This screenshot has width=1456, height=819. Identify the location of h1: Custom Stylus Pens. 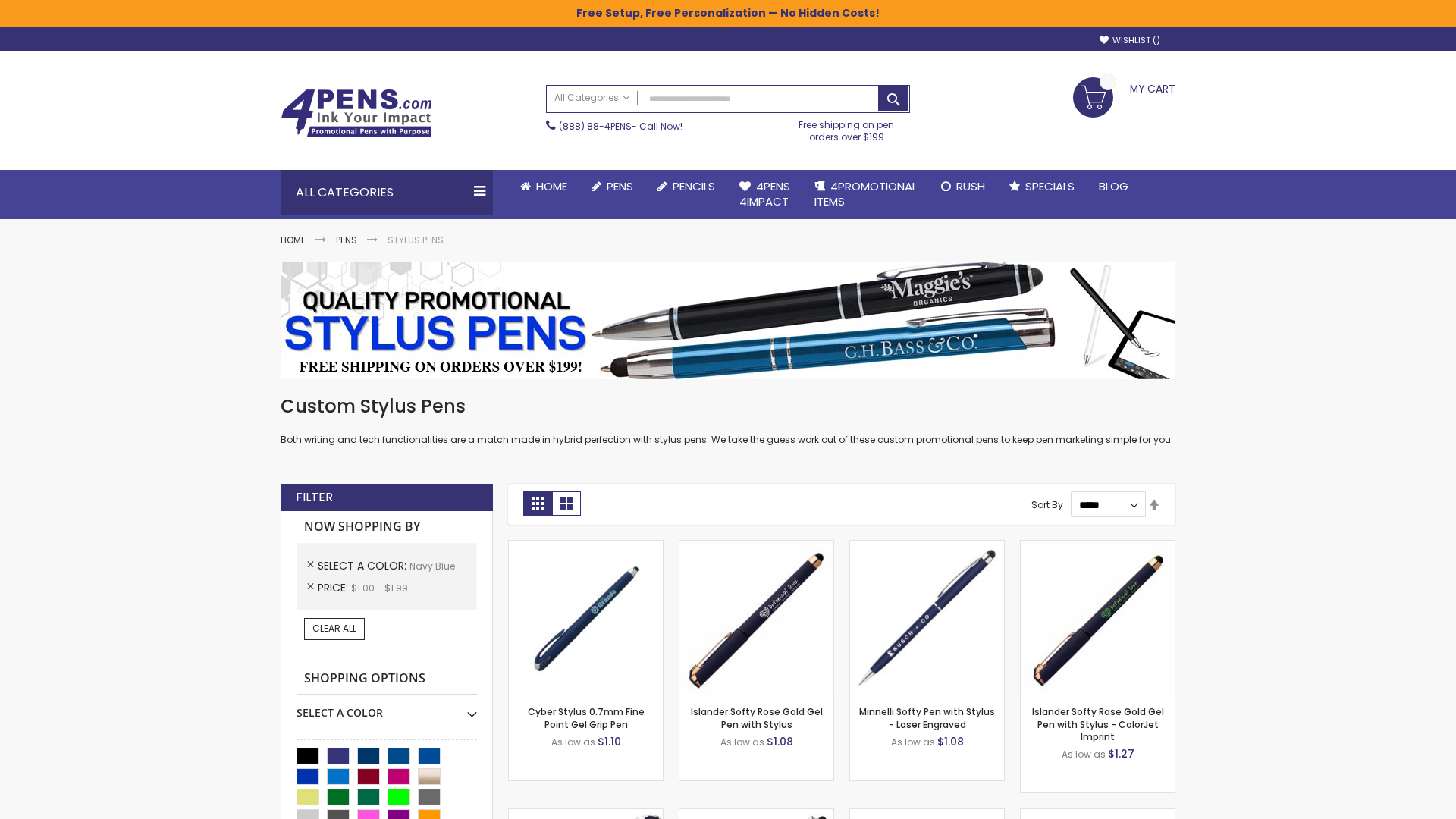
(728, 407).